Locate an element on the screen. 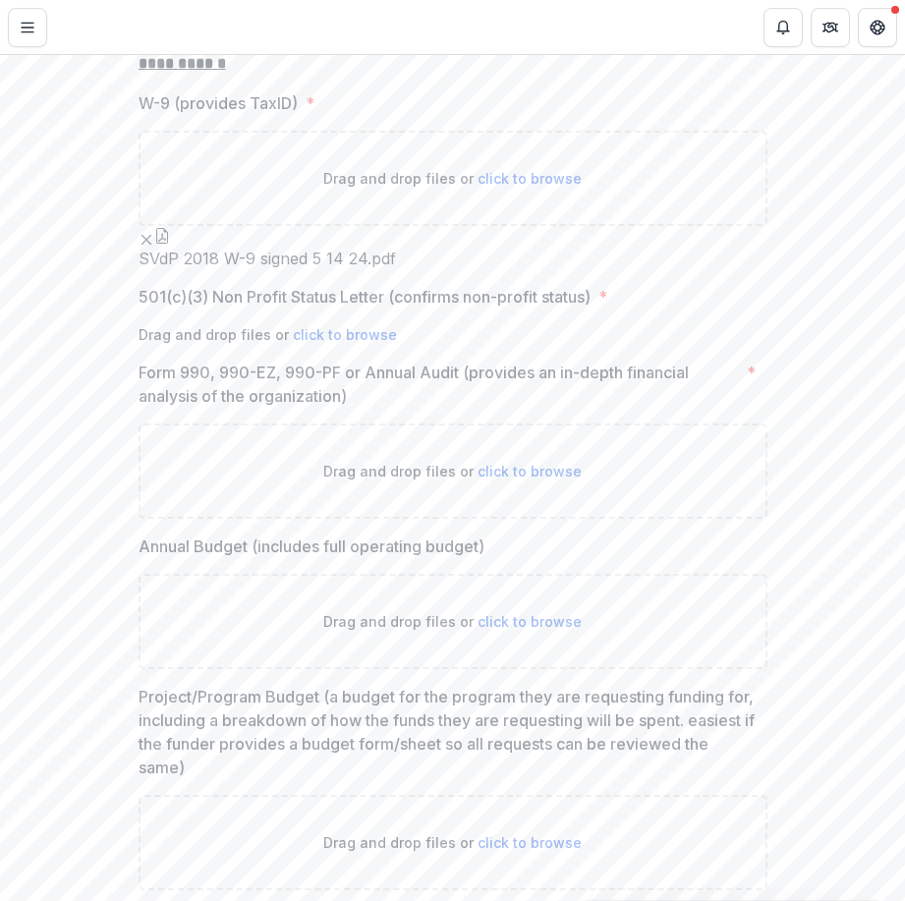 The width and height of the screenshot is (905, 901). p: Form 990, 990-EZ, 990-PF or Annual Audit (provides an in-depth financial analysis of the organiza... is located at coordinates (438, 384).